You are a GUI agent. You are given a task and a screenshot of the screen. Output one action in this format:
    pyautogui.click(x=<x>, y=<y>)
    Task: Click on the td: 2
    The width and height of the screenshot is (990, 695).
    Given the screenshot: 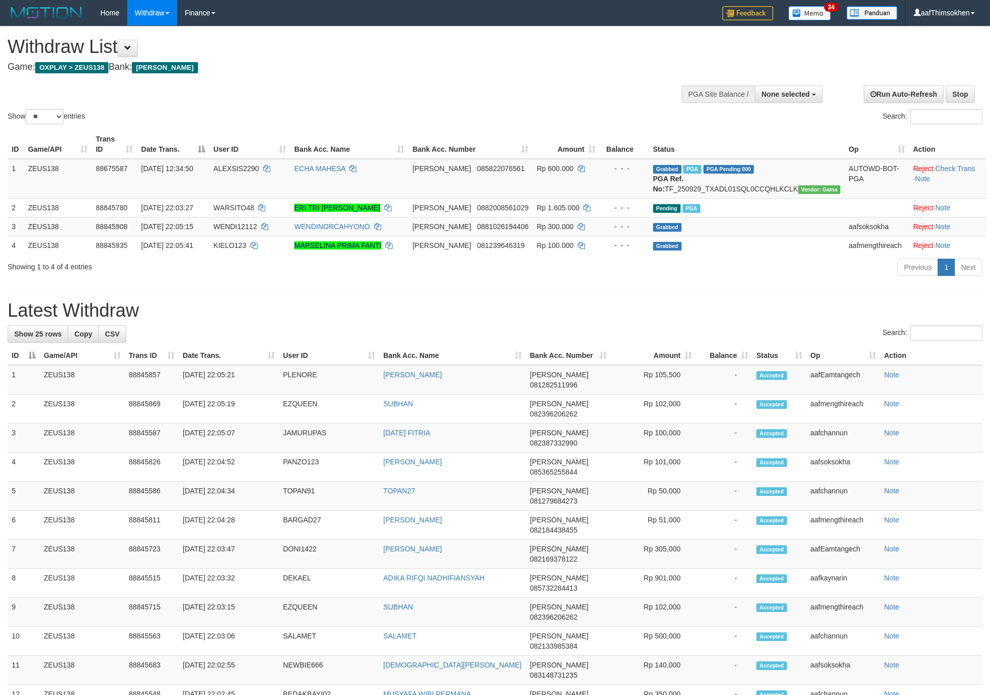 What is the action you would take?
    pyautogui.click(x=16, y=207)
    